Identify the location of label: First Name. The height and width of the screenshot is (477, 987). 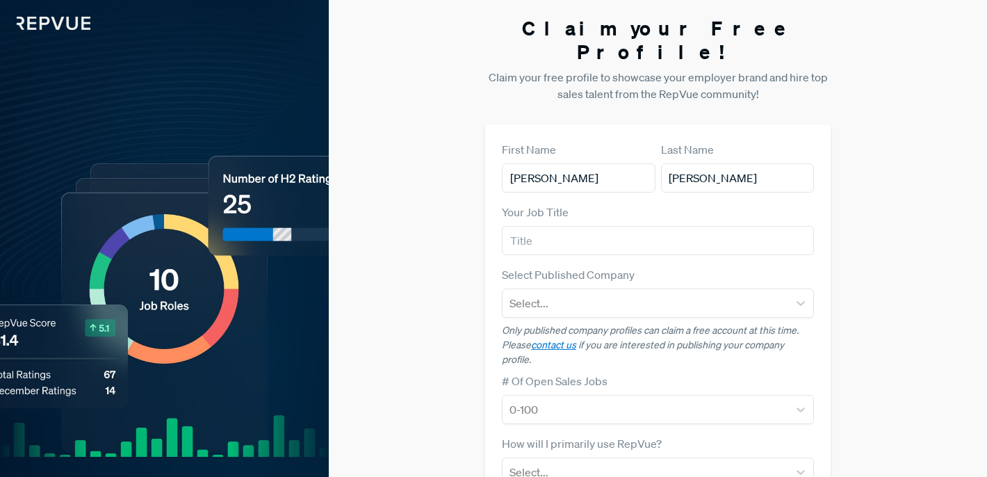
(529, 149).